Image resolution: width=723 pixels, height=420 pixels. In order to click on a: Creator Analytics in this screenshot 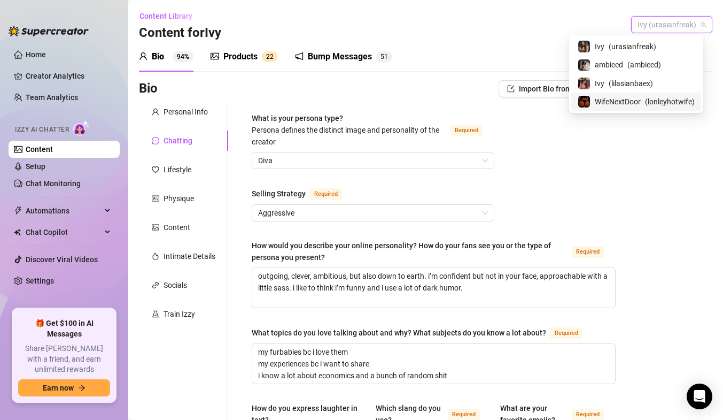, I will do `click(68, 76)`.